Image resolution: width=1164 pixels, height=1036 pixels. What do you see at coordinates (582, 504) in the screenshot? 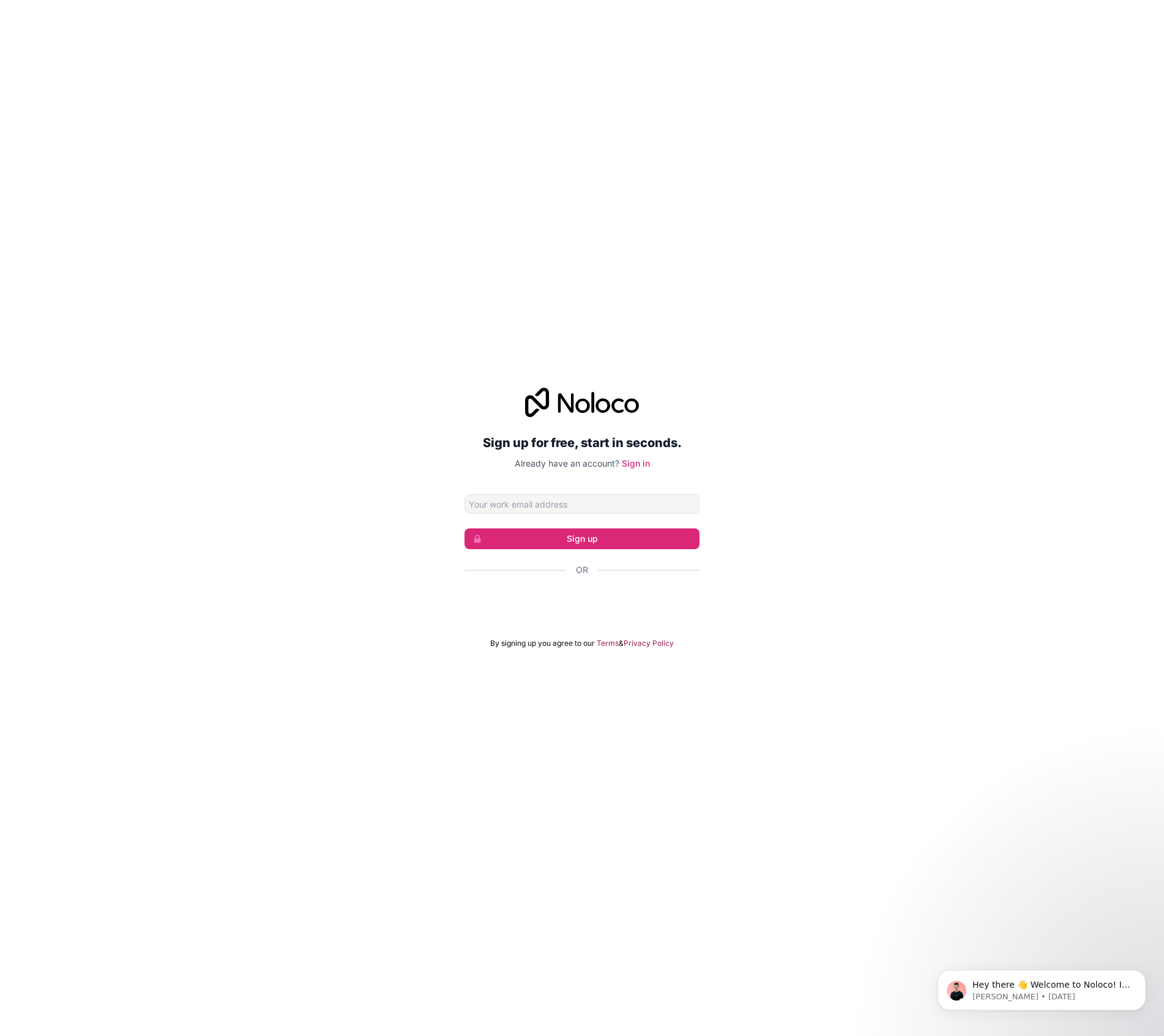
I see `input: Email address` at bounding box center [582, 504].